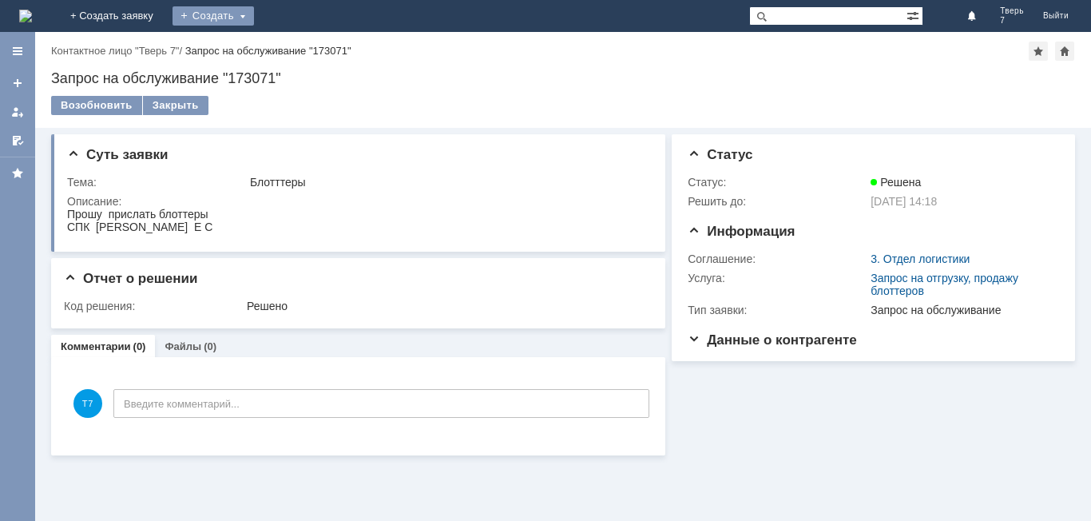  What do you see at coordinates (772, 339) in the screenshot?
I see `span: Данные о контрагенте` at bounding box center [772, 339].